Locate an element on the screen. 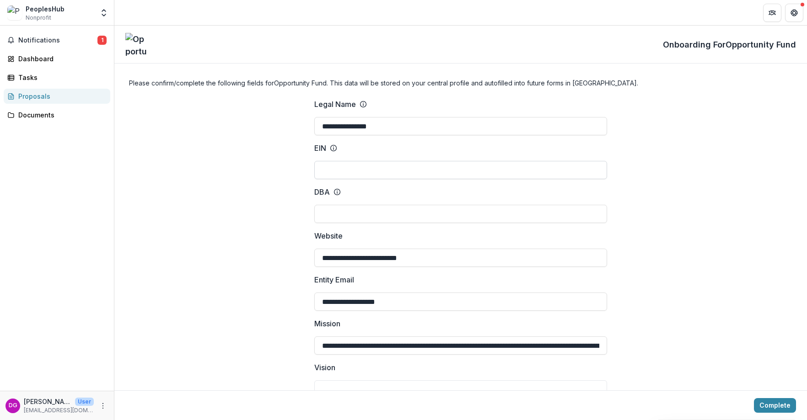 Image resolution: width=807 pixels, height=420 pixels. img: PeoplesHub is located at coordinates (15, 13).